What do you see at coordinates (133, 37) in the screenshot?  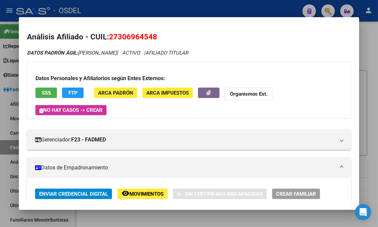 I see `span: 27306964548` at bounding box center [133, 37].